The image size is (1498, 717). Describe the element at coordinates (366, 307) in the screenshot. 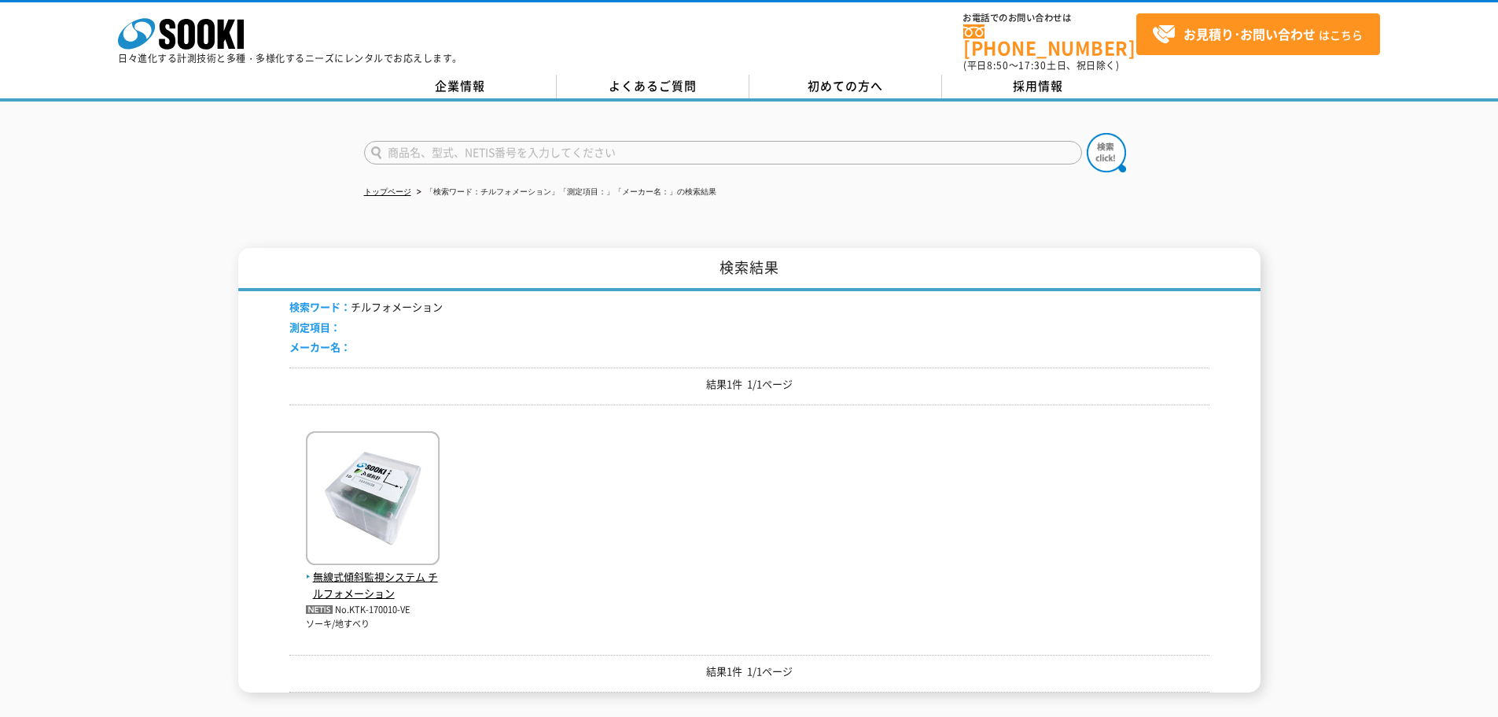

I see `li: チルフォメーション` at that location.